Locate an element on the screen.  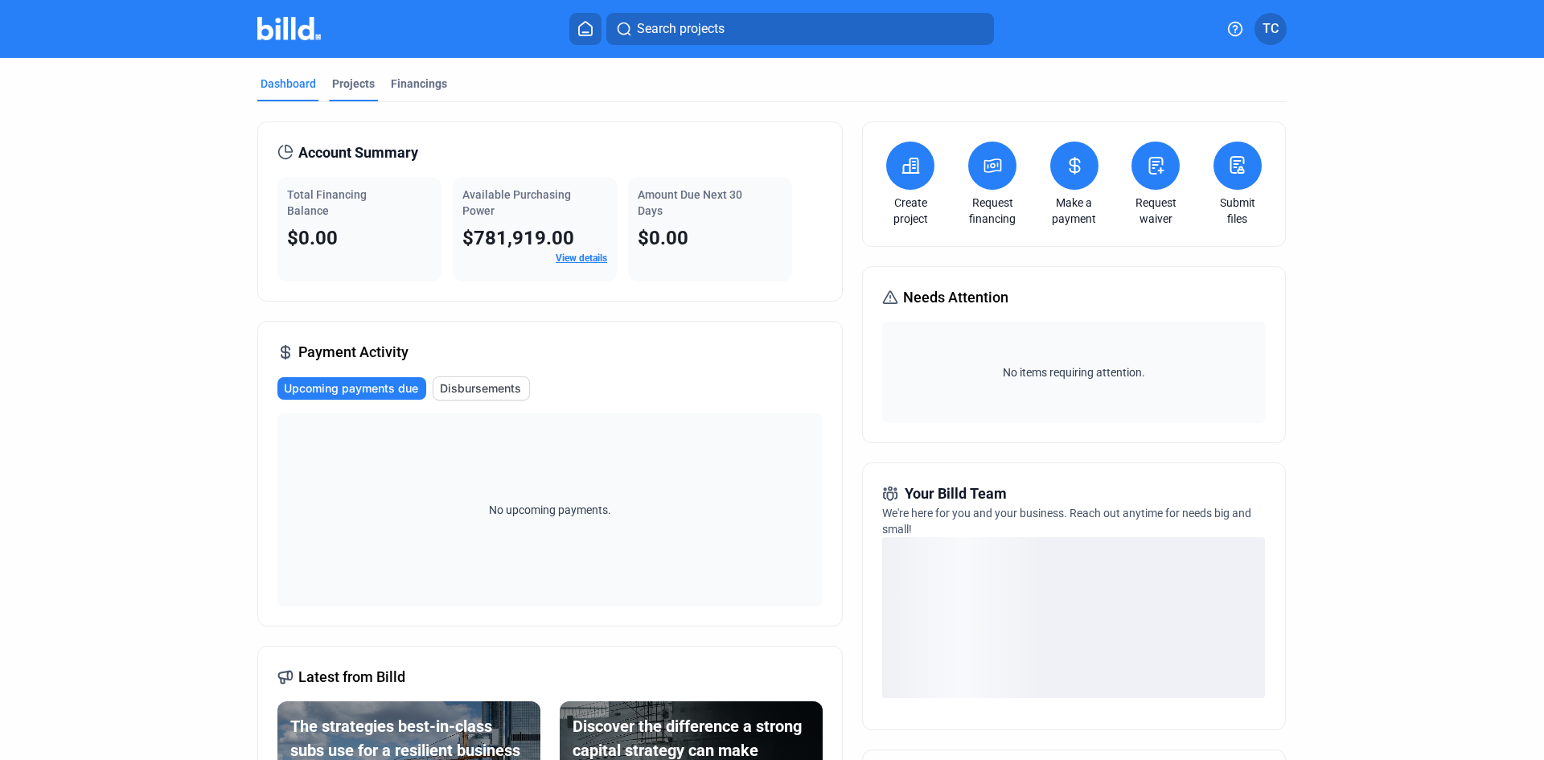
a: View details is located at coordinates (581, 258).